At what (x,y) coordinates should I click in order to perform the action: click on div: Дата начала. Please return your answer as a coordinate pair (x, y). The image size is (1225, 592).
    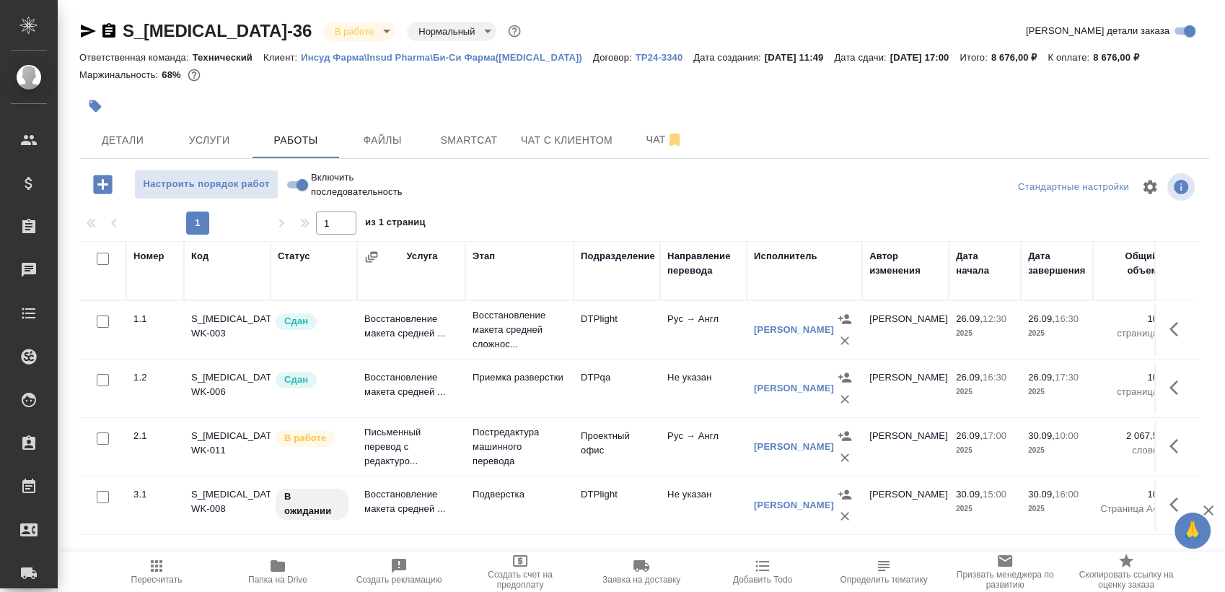
    Looking at the image, I should click on (985, 263).